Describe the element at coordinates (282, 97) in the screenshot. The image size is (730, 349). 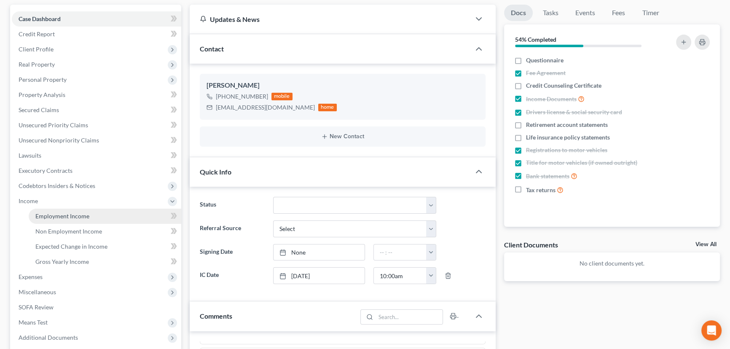
I see `div: mobile` at that location.